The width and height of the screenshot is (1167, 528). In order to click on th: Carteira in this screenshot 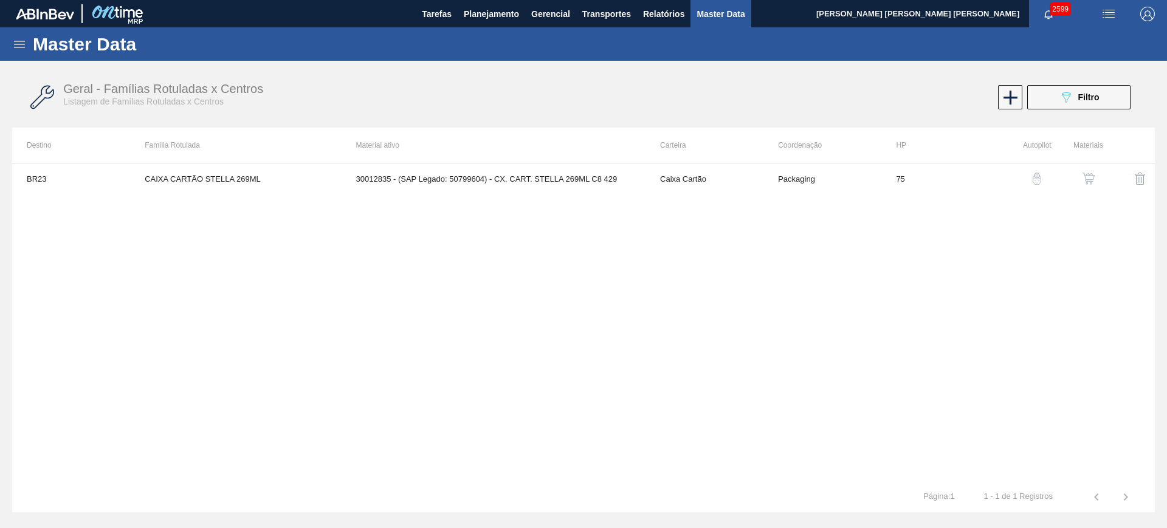, I will do `click(704, 145)`.